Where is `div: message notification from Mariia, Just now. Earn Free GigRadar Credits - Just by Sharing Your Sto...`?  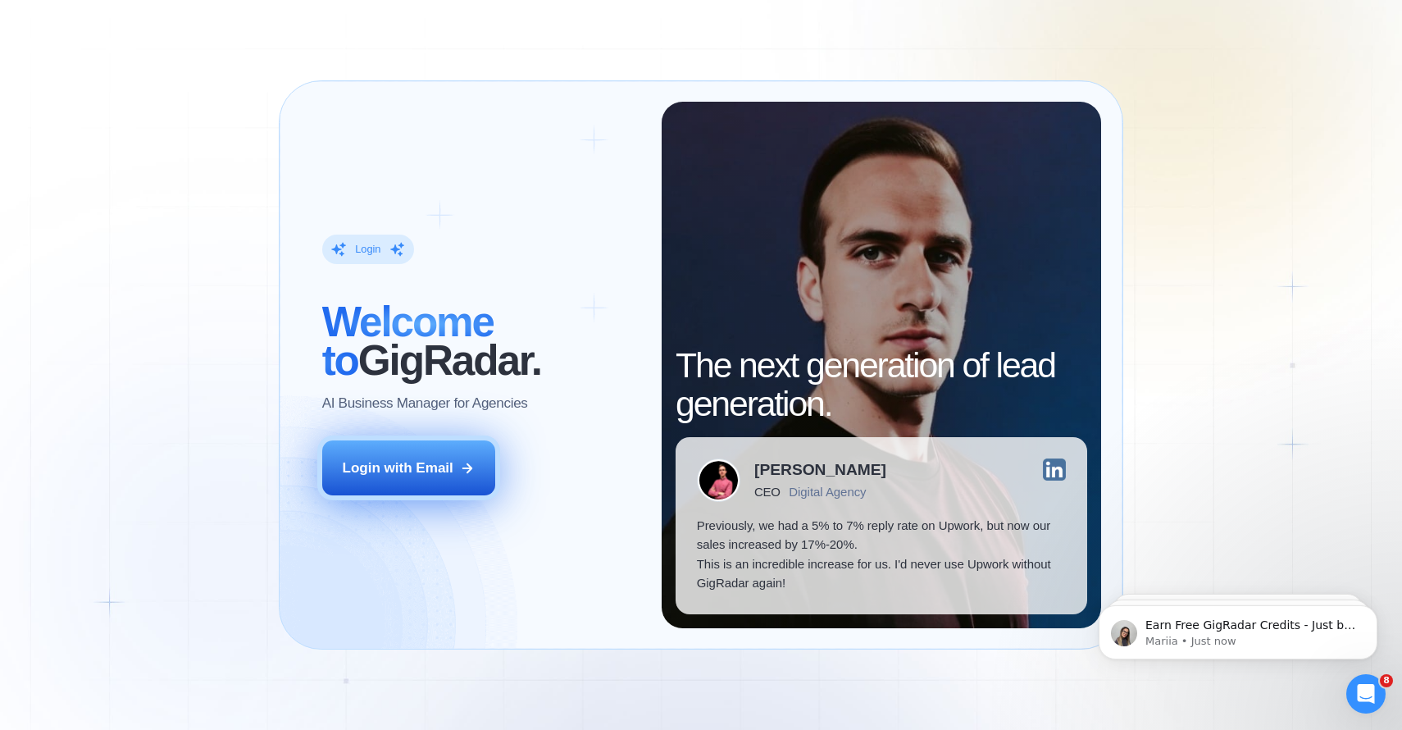 div: message notification from Mariia, Just now. Earn Free GigRadar Credits - Just by Sharing Your Sto... is located at coordinates (164, 61).